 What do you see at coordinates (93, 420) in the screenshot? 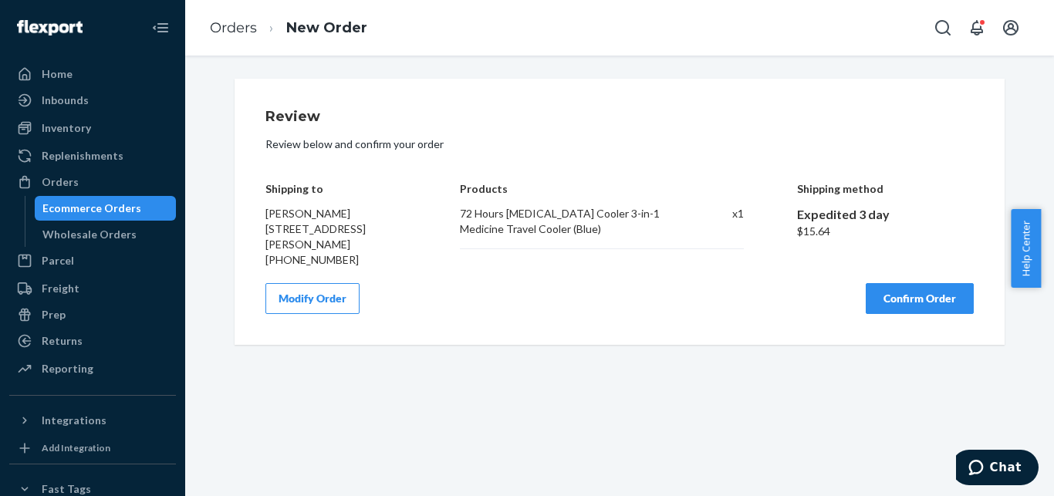
I see `button: Integrations` at bounding box center [93, 420].